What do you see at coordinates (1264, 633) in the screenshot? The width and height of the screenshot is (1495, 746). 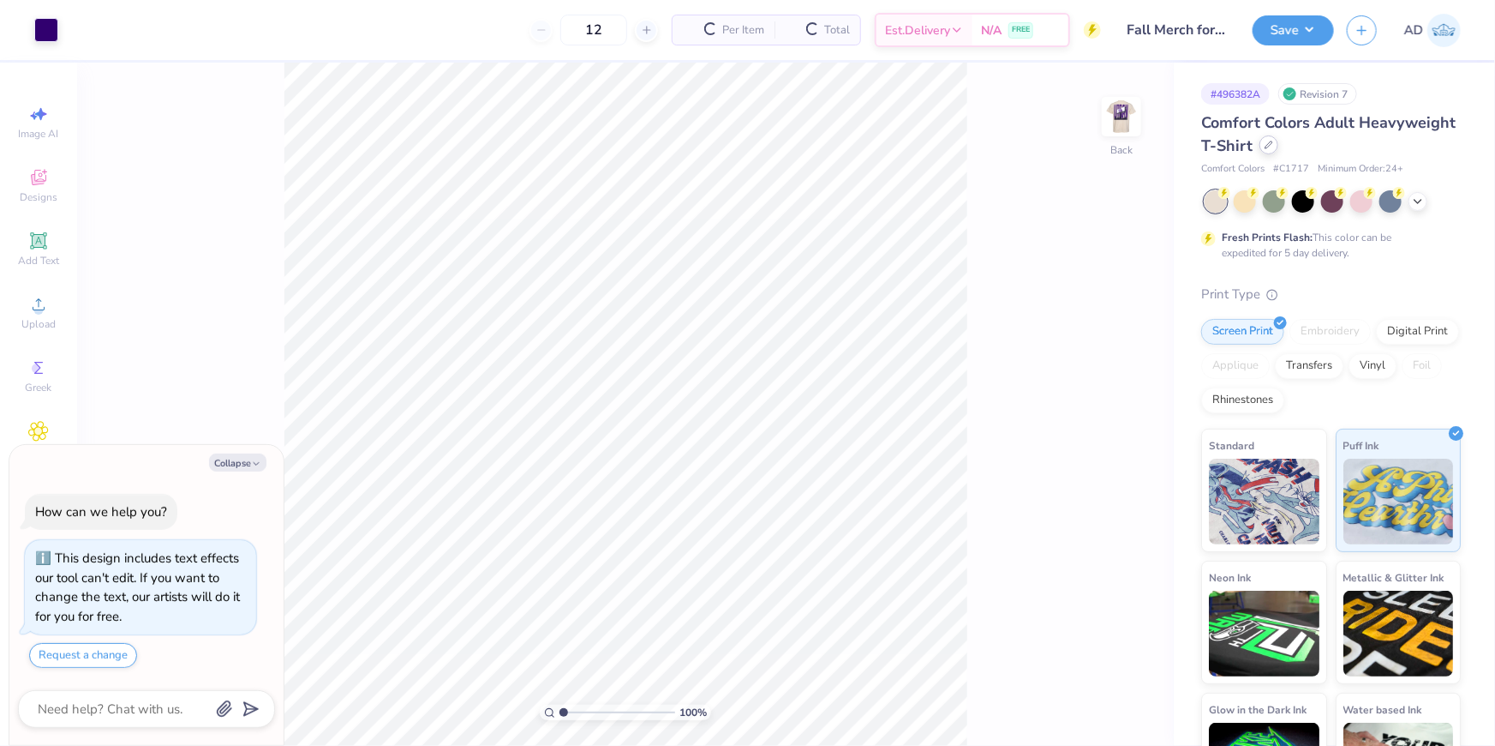 I see `img: Neon Ink` at bounding box center [1264, 633].